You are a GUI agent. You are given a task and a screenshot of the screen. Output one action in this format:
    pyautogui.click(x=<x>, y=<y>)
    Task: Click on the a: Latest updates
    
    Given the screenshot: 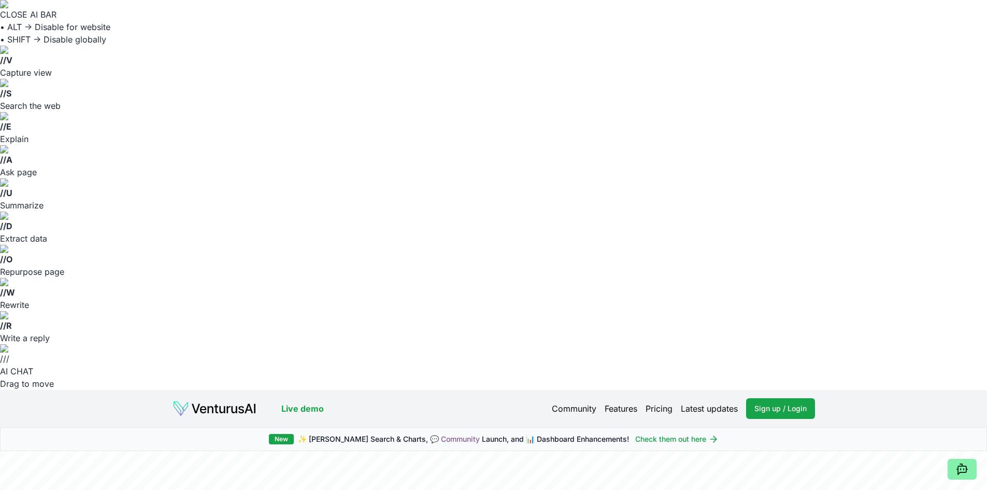 What is the action you would take?
    pyautogui.click(x=709, y=408)
    